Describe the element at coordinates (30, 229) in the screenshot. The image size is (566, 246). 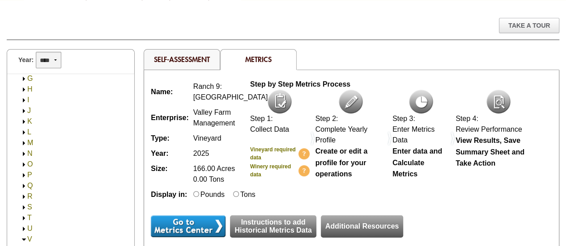
I see `a: U` at that location.